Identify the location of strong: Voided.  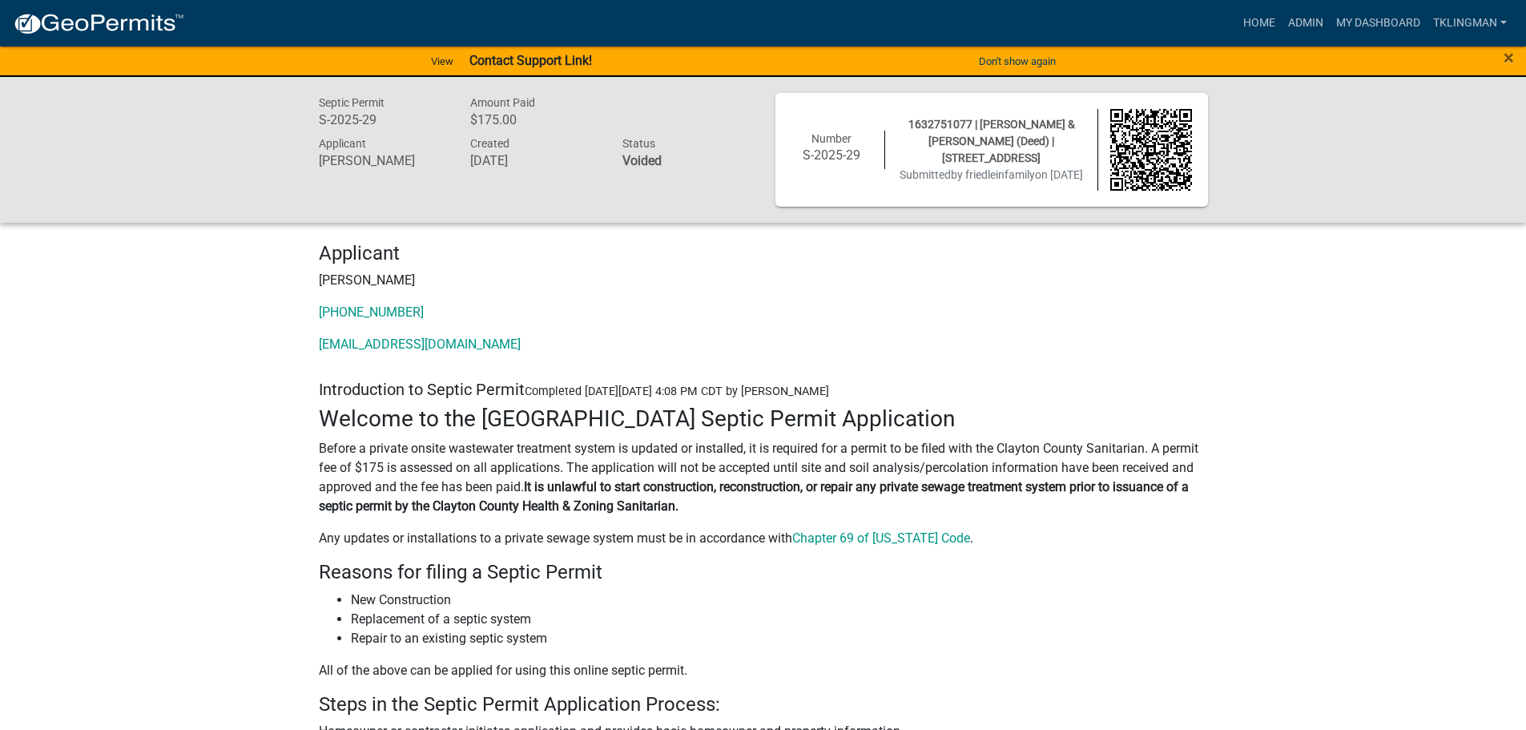
(642, 160).